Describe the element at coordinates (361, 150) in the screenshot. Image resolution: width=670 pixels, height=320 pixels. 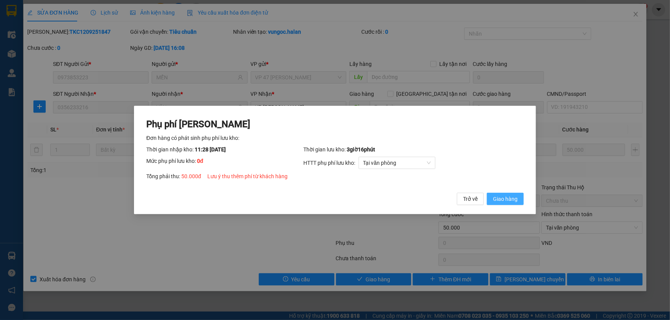
I see `span: 3 giờ 16 phút` at that location.